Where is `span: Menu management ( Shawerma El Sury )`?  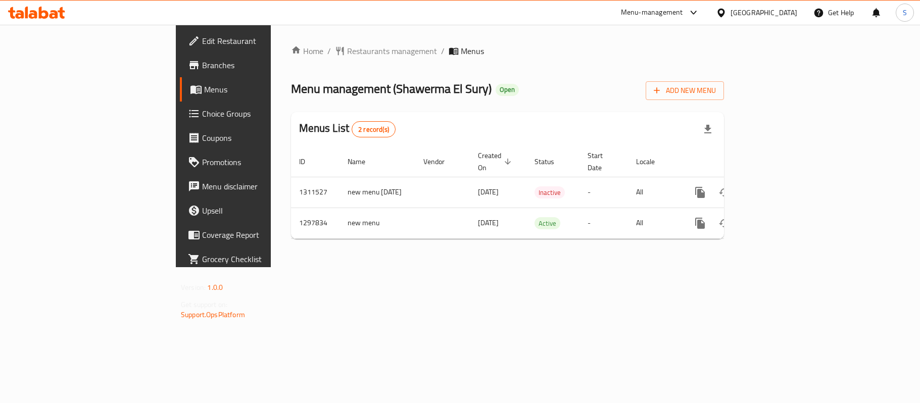
span: Menu management ( Shawerma El Sury ) is located at coordinates (391, 88).